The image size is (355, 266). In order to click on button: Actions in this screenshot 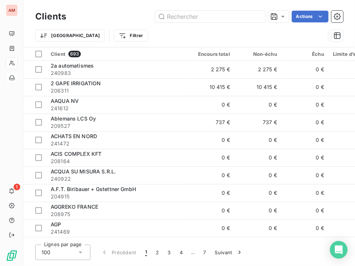, I will do `click(310, 17)`.